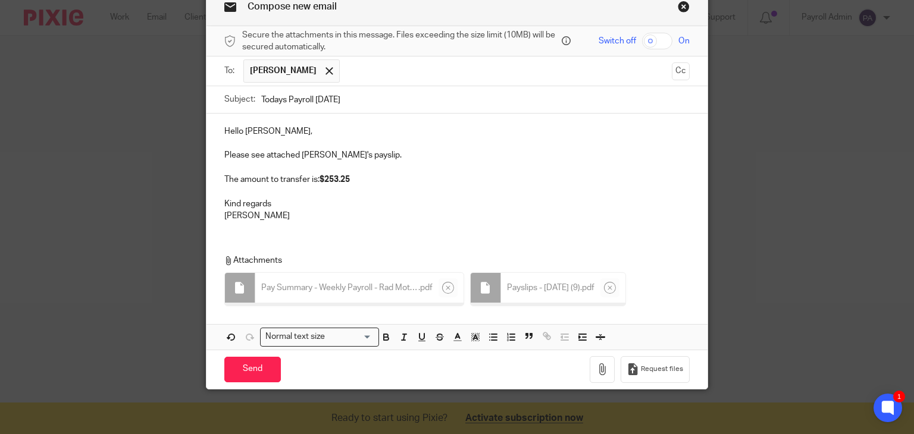 The height and width of the screenshot is (434, 914). What do you see at coordinates (401, 41) in the screenshot?
I see `span: Secure the attachments in this message. Files exceeding the size limit (10MB) will be secured aut...` at bounding box center [401, 41].